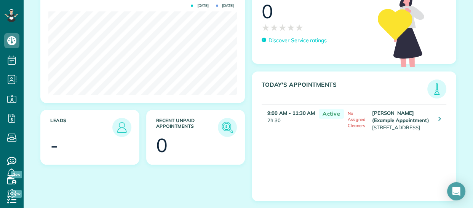  What do you see at coordinates (331, 114) in the screenshot?
I see `span: Active` at bounding box center [331, 114].